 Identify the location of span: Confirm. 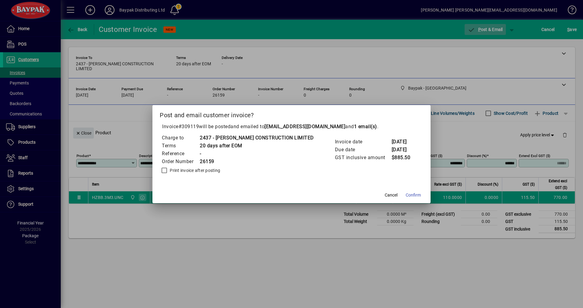
(413, 195).